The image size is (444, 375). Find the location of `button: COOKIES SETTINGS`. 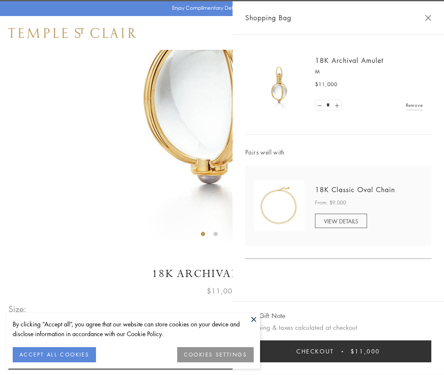

button: COOKIES SETTINGS is located at coordinates (215, 355).